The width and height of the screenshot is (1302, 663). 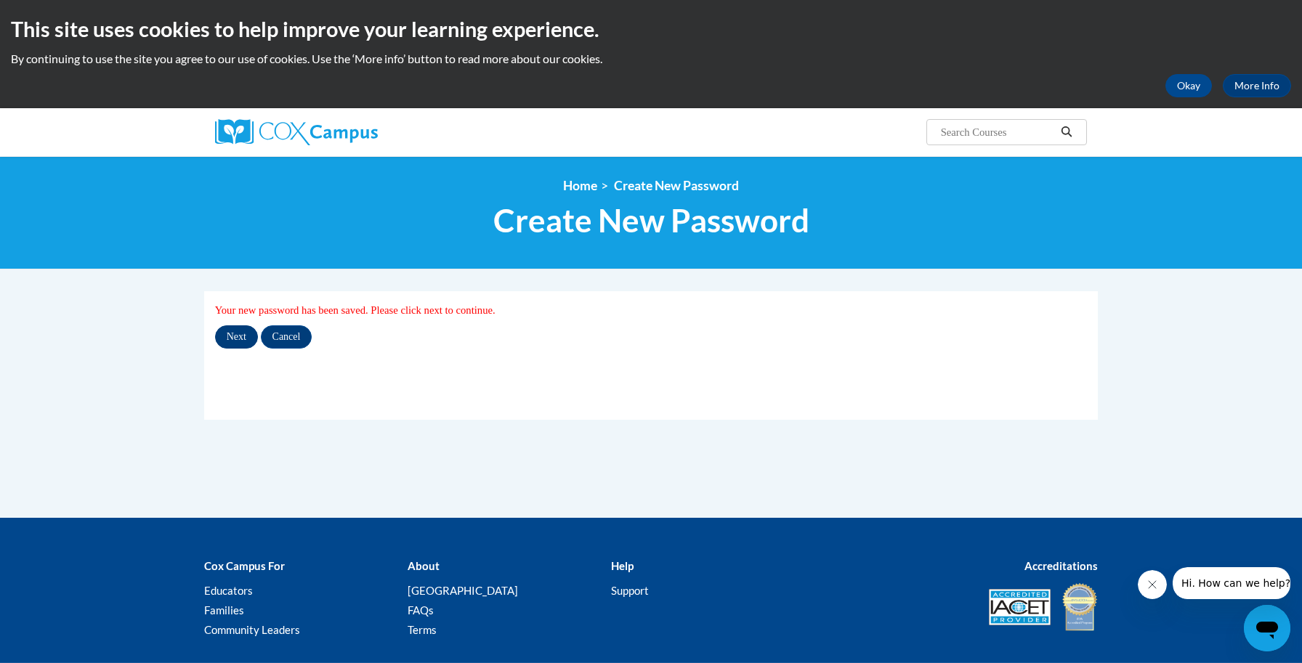 I want to click on a: Educators, so click(x=228, y=591).